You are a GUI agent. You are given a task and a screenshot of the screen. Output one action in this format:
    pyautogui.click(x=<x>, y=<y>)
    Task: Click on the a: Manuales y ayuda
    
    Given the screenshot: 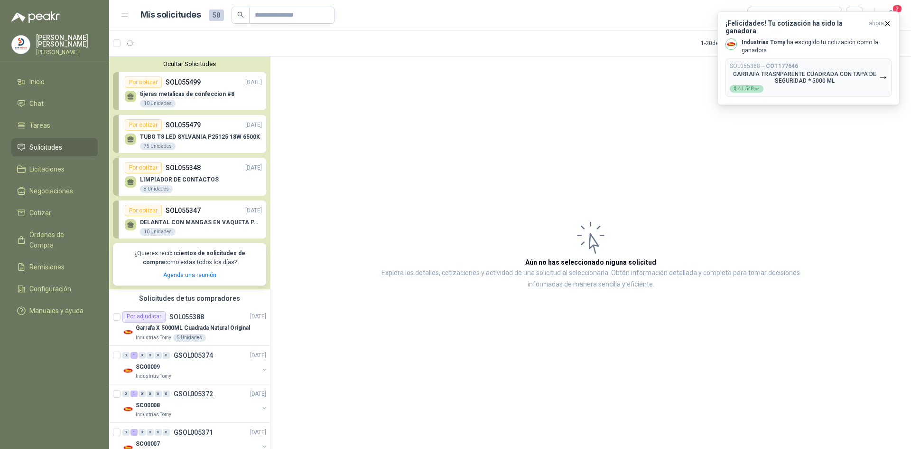 What is the action you would take?
    pyautogui.click(x=55, y=310)
    